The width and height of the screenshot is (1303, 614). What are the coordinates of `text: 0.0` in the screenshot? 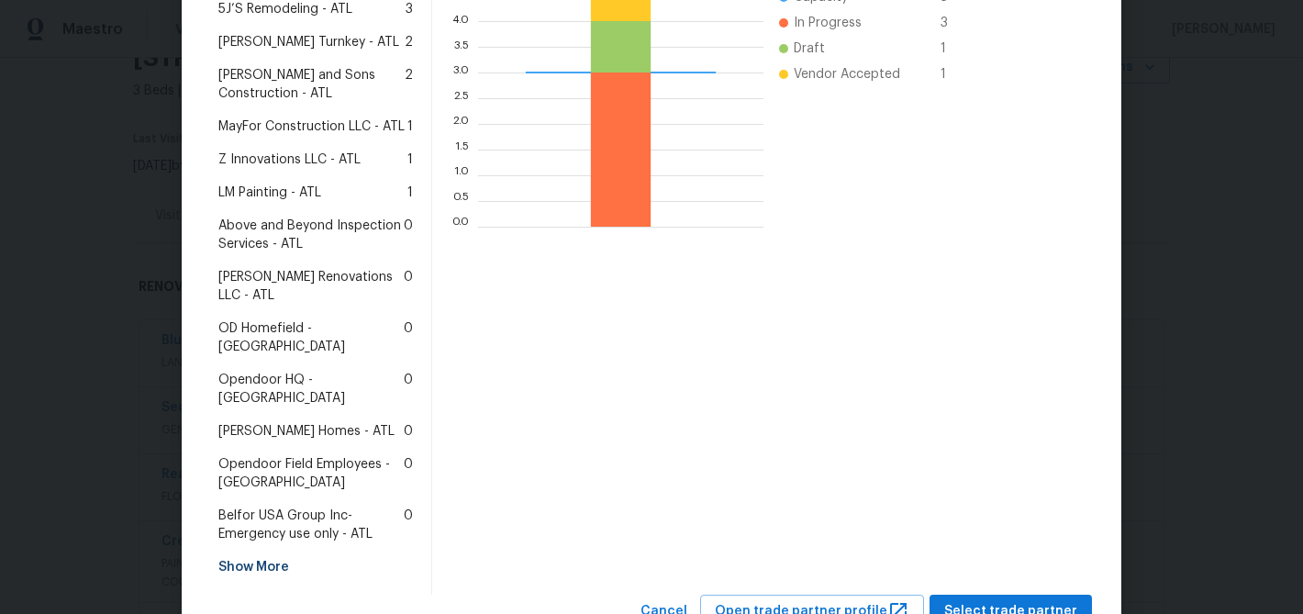 It's located at (460, 227).